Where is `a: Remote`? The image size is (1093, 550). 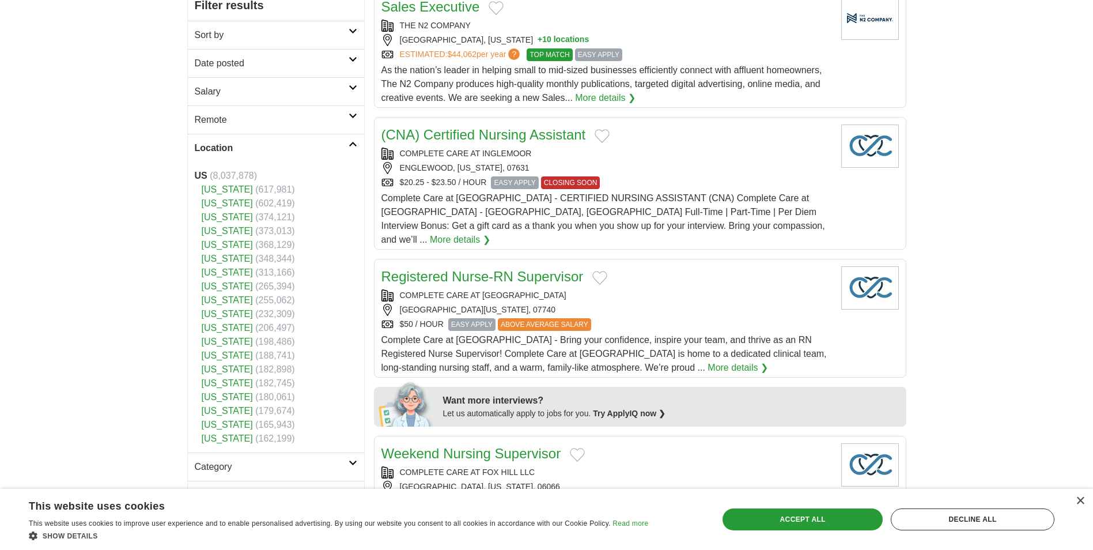 a: Remote is located at coordinates (276, 119).